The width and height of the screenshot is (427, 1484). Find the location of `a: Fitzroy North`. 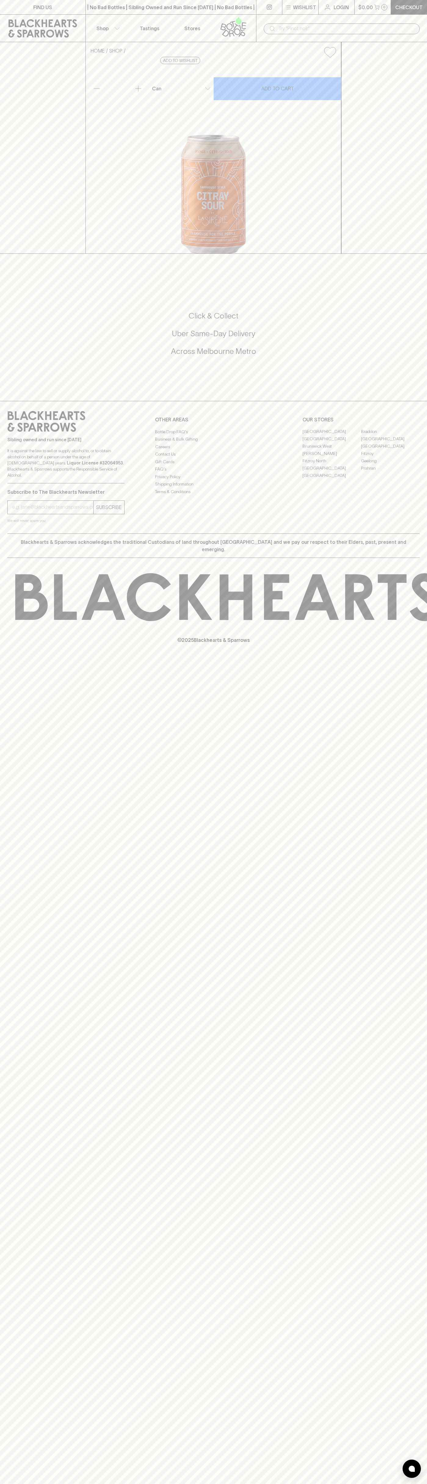

a: Fitzroy North is located at coordinates (332, 461).